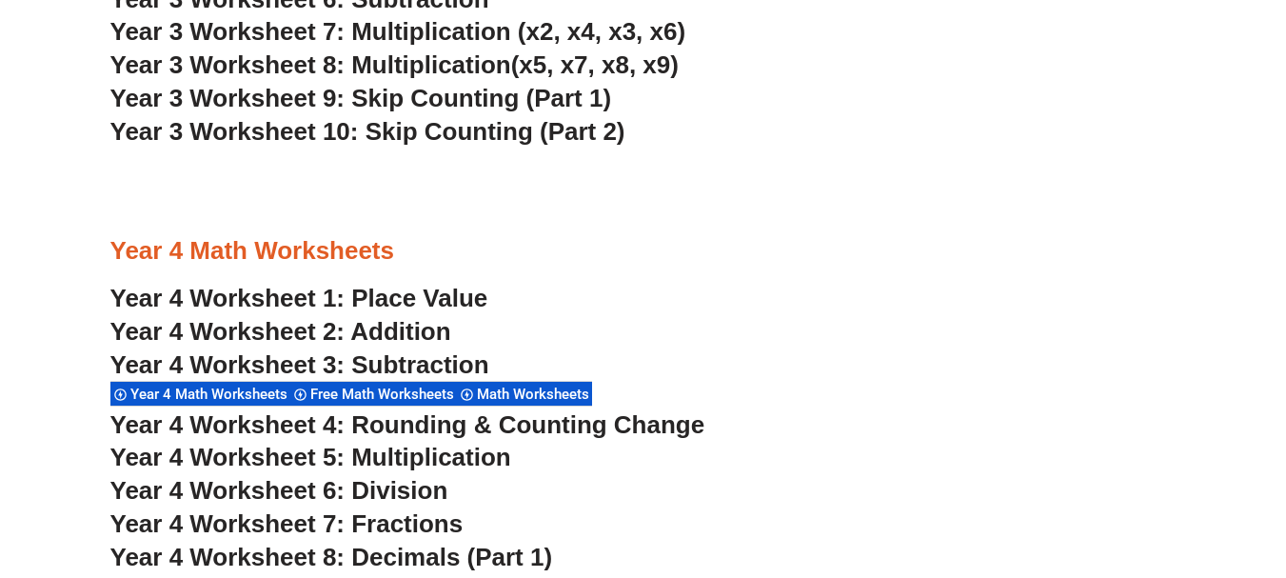 The width and height of the screenshot is (1286, 578). What do you see at coordinates (373, 393) in the screenshot?
I see `div: Free Math Worksheets` at bounding box center [373, 393].